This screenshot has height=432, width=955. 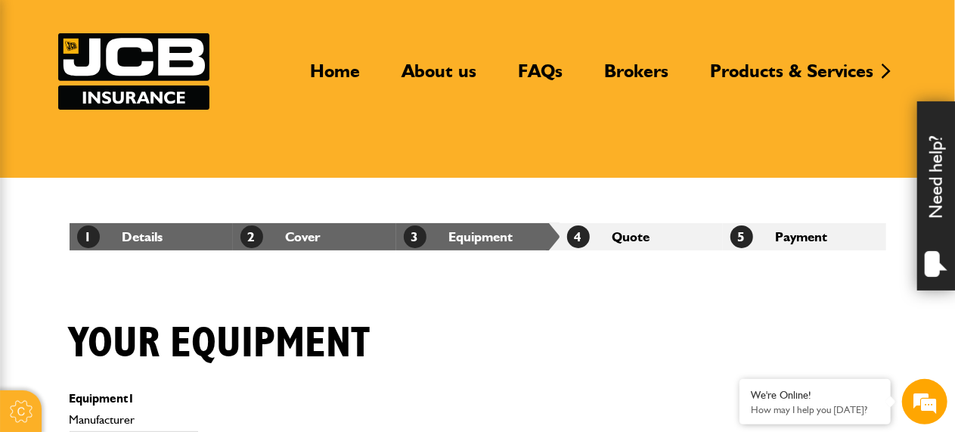 What do you see at coordinates (641, 237) in the screenshot?
I see `li: Quote` at bounding box center [641, 237].